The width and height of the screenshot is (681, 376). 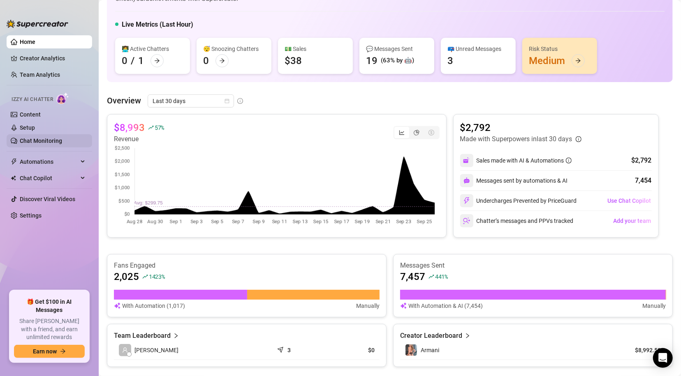 I want to click on article: With Automation & AI (7,454), so click(x=445, y=306).